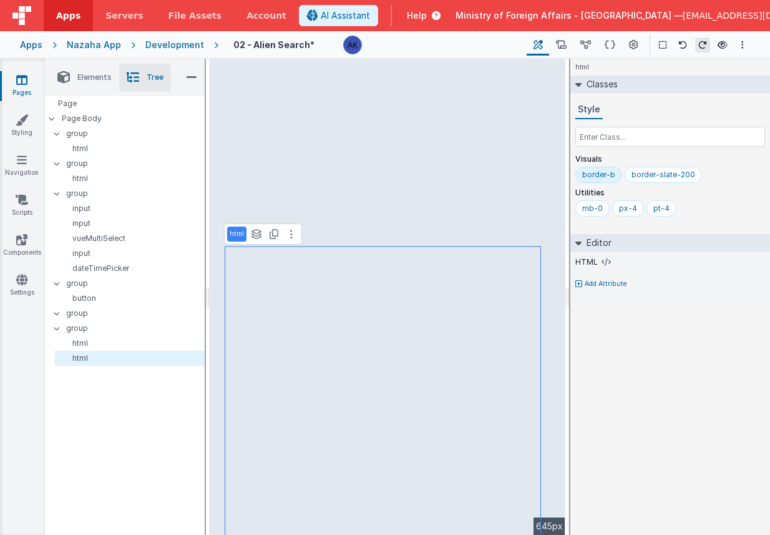 Image resolution: width=770 pixels, height=535 pixels. What do you see at coordinates (742, 45) in the screenshot?
I see `button: Options` at bounding box center [742, 45].